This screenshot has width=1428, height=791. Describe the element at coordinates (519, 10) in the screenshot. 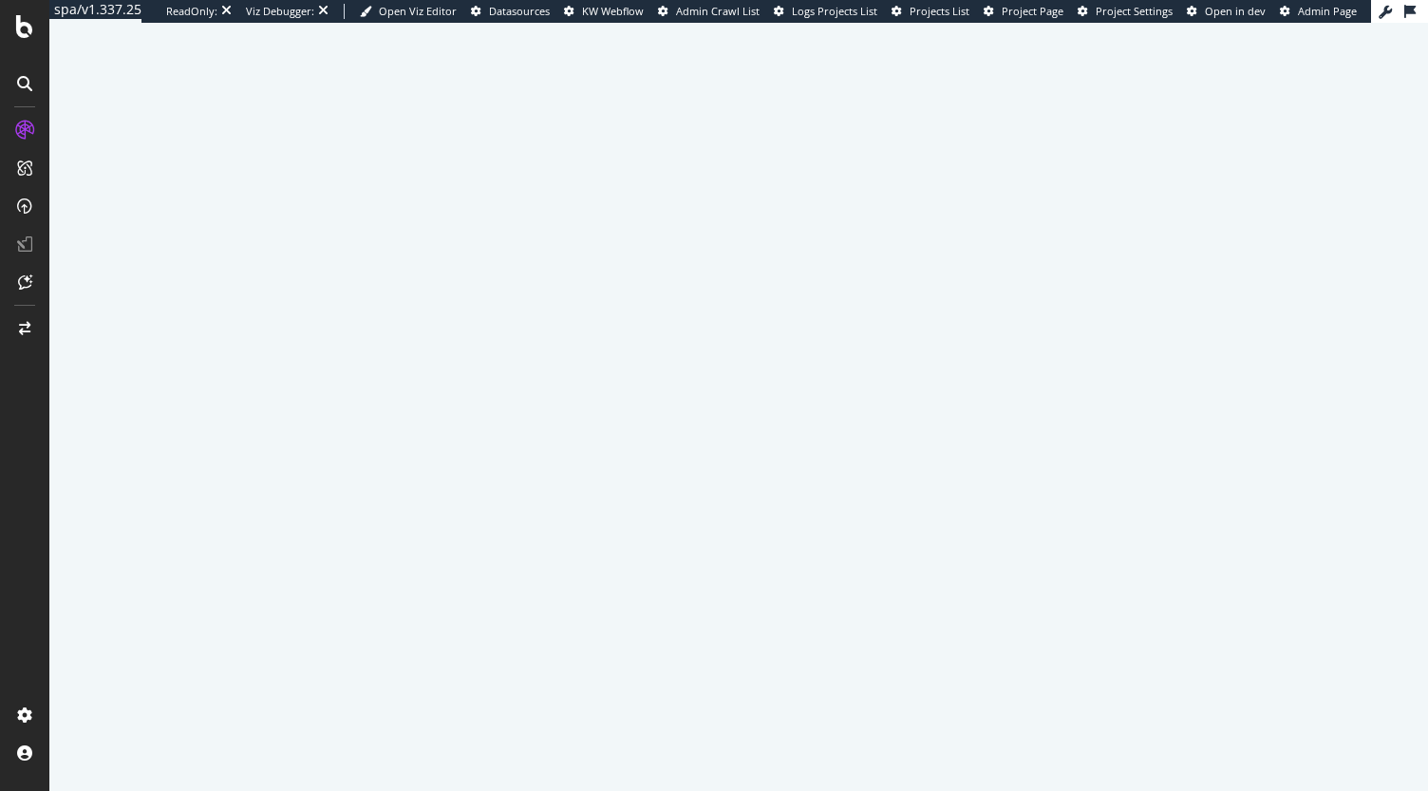

I see `span: Datasources` at that location.